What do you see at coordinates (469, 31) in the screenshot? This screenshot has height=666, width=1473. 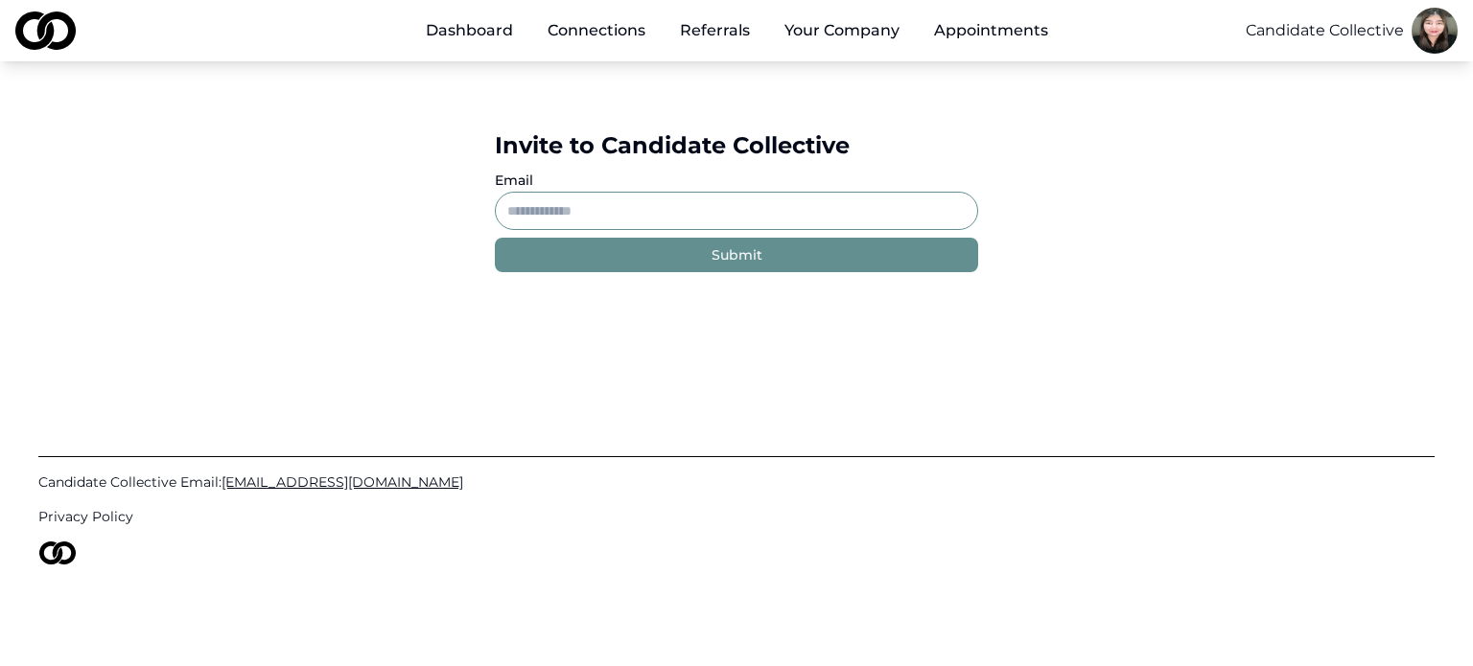 I see `a: Dashboard` at bounding box center [469, 31].